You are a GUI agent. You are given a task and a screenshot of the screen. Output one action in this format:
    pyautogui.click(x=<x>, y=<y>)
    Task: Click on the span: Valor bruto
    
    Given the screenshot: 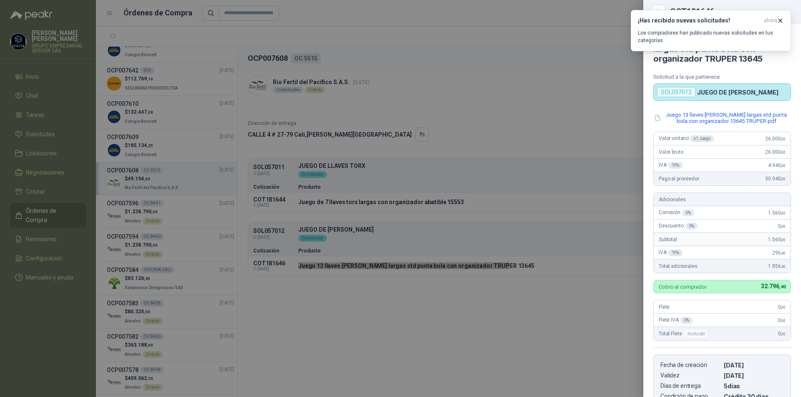 What is the action you would take?
    pyautogui.click(x=671, y=152)
    